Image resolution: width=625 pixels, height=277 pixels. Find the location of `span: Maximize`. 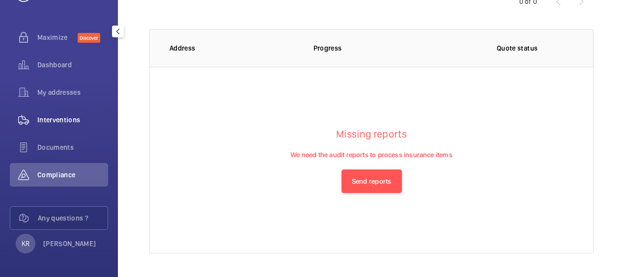

span: Maximize is located at coordinates (58, 37).